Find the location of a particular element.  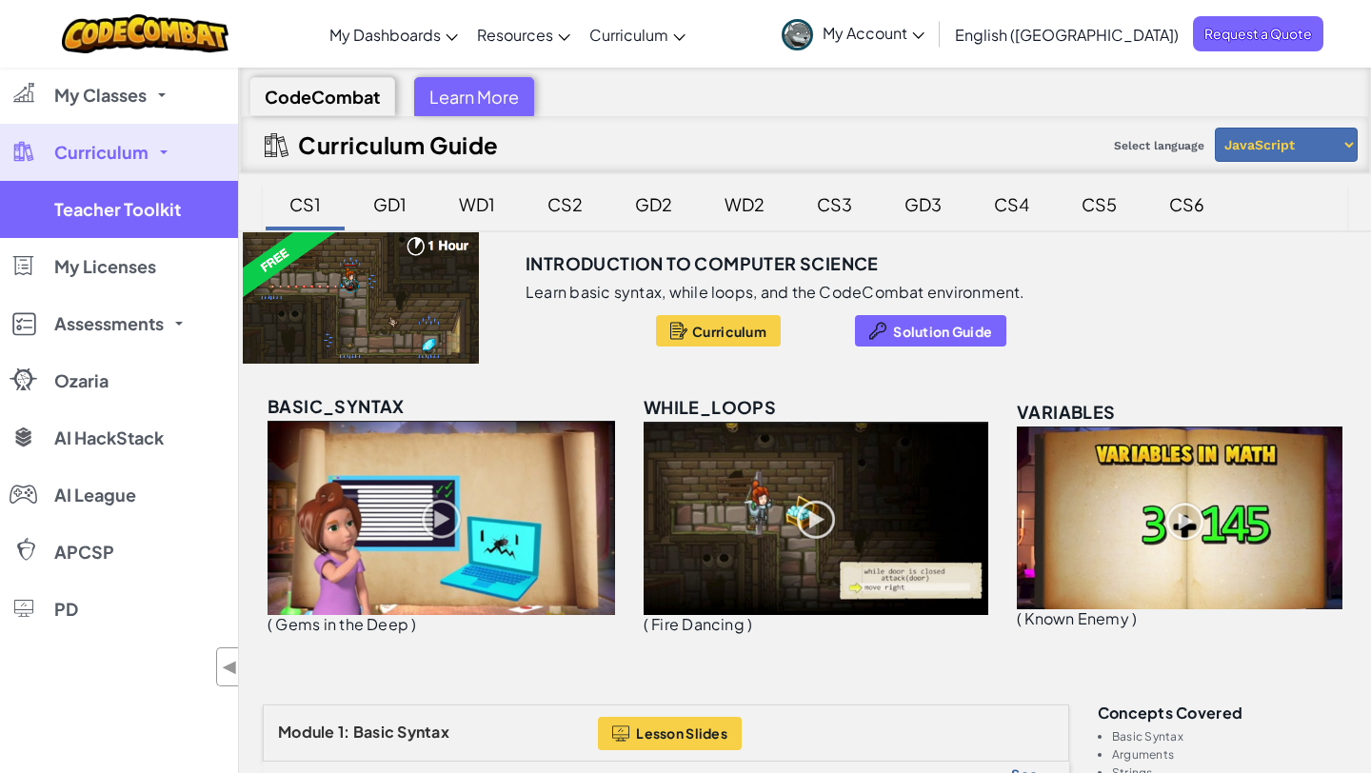

span: Resources is located at coordinates (515, 34).